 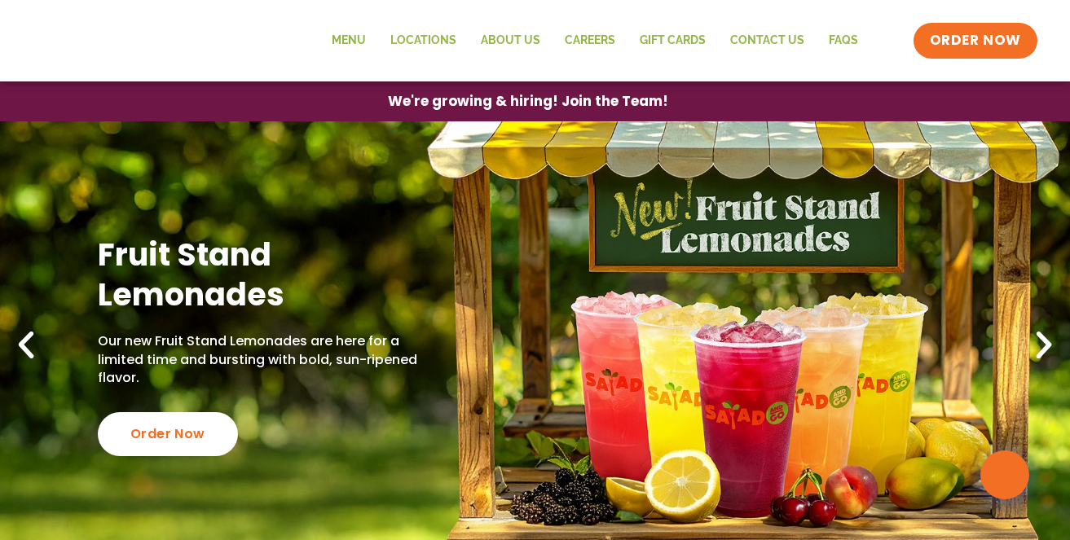 I want to click on a: About Us, so click(x=510, y=41).